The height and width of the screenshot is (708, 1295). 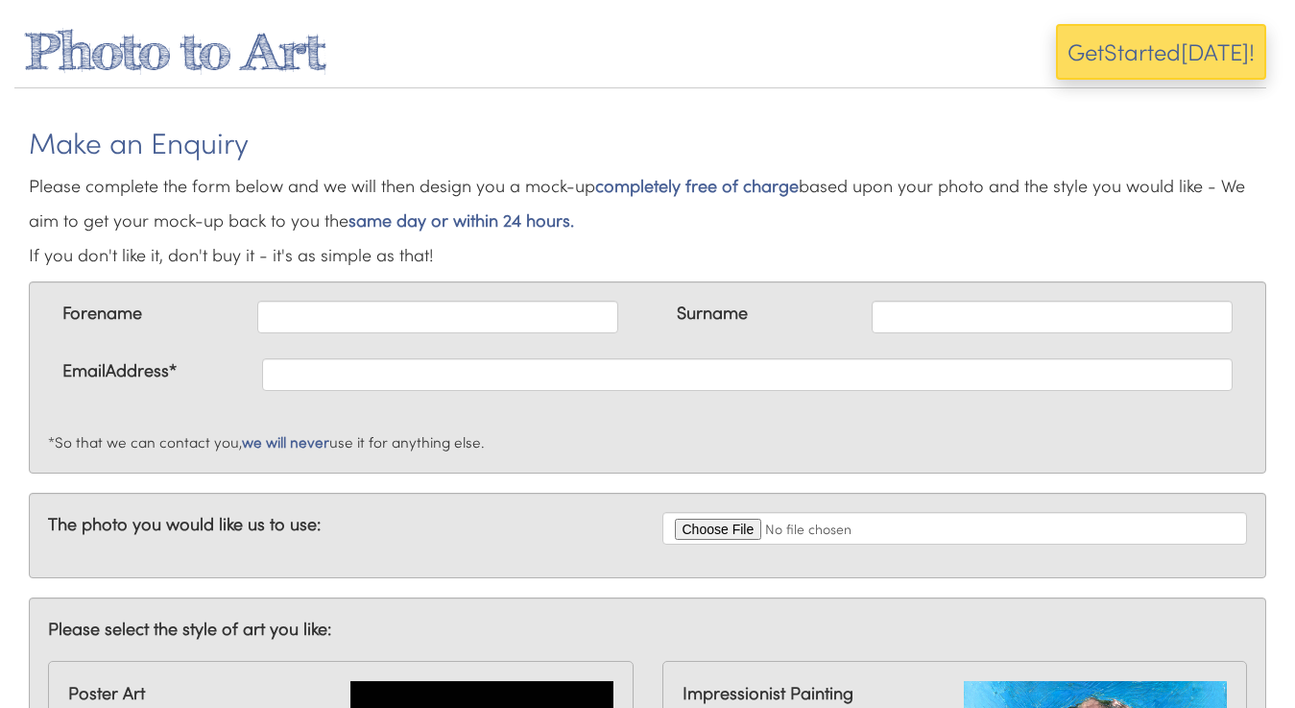 What do you see at coordinates (175, 51) in the screenshot?
I see `span: Photo to Art` at bounding box center [175, 51].